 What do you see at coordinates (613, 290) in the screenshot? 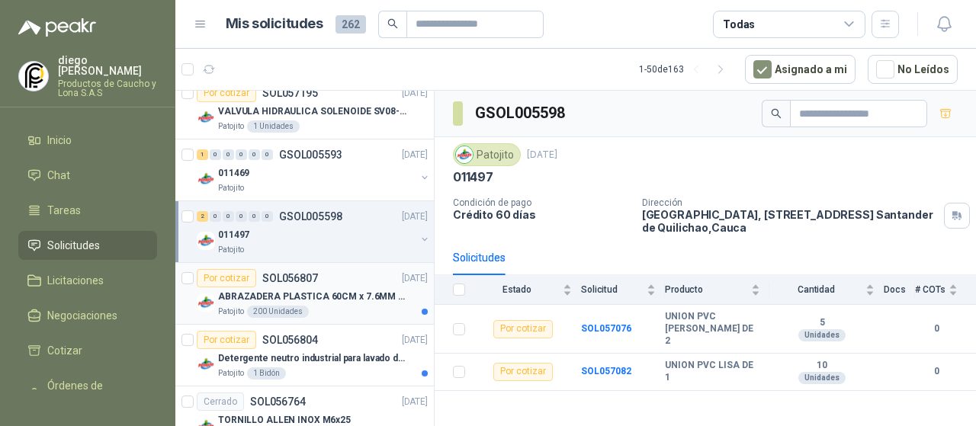
I see `span: Solicitud` at bounding box center [613, 290].